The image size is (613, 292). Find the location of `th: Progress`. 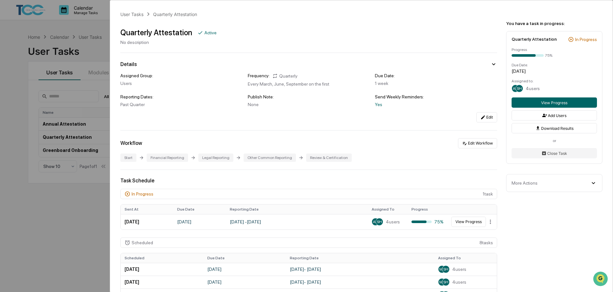

th: Progress is located at coordinates (427, 210).